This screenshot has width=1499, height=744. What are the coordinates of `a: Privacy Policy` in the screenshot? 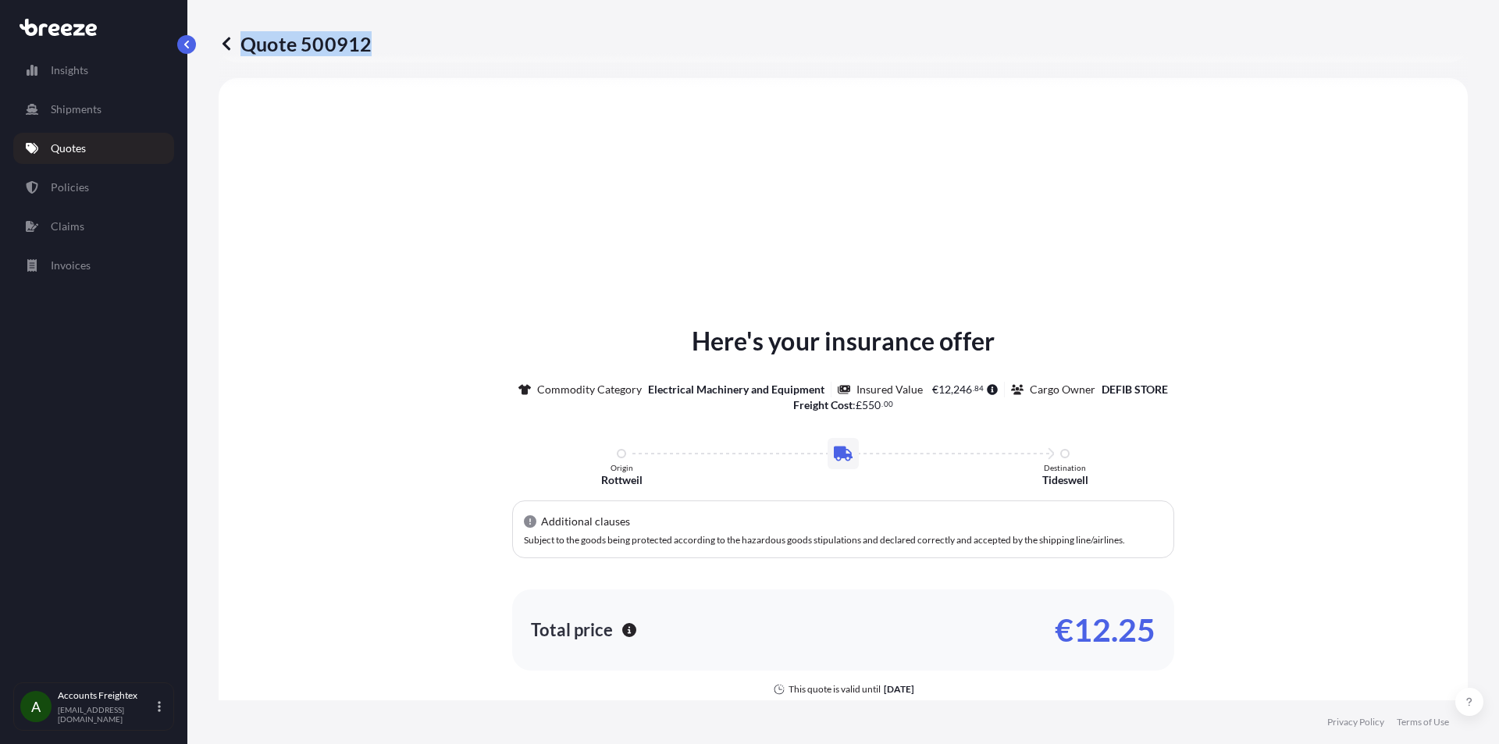 It's located at (1355, 722).